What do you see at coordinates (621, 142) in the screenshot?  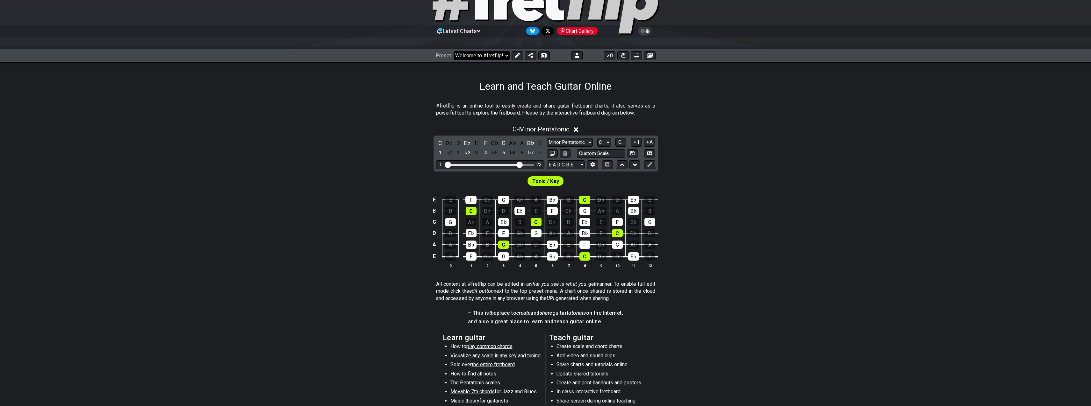 I see `span: C..` at bounding box center [621, 142].